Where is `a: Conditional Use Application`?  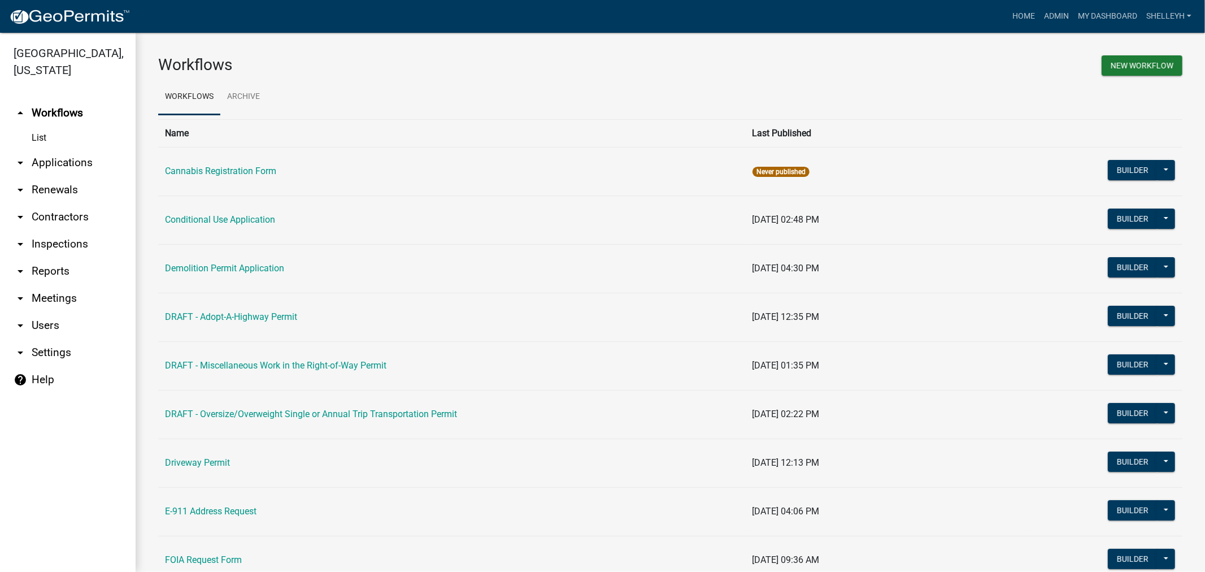
a: Conditional Use Application is located at coordinates (220, 219).